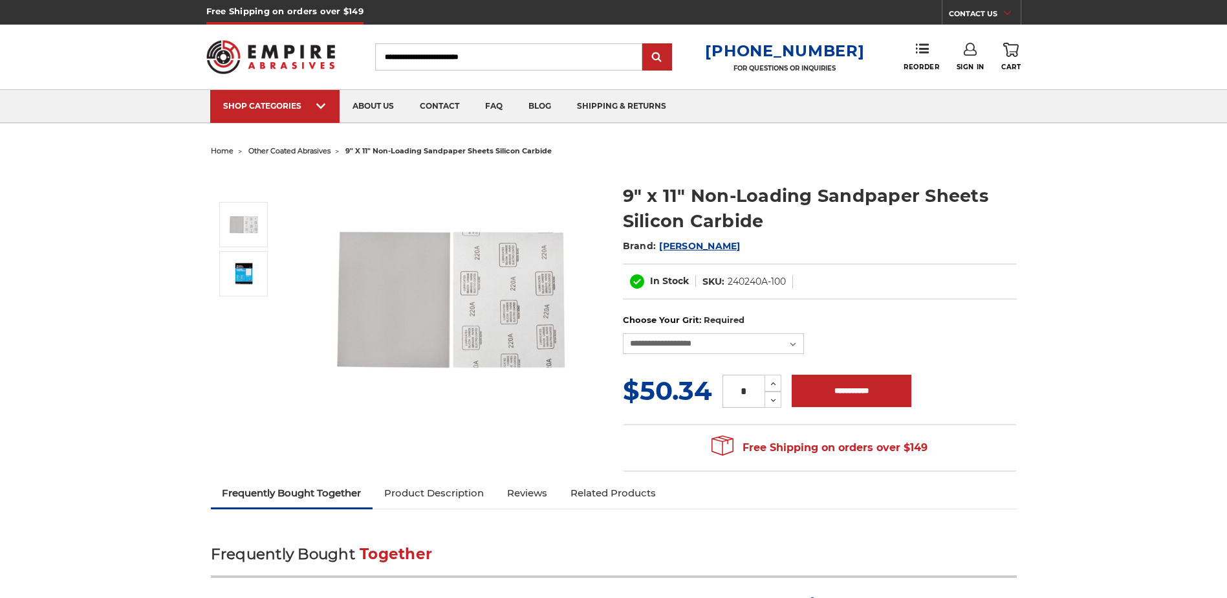 This screenshot has width=1227, height=598. Describe the element at coordinates (820, 320) in the screenshot. I see `label: Choose Your Grit:` at that location.